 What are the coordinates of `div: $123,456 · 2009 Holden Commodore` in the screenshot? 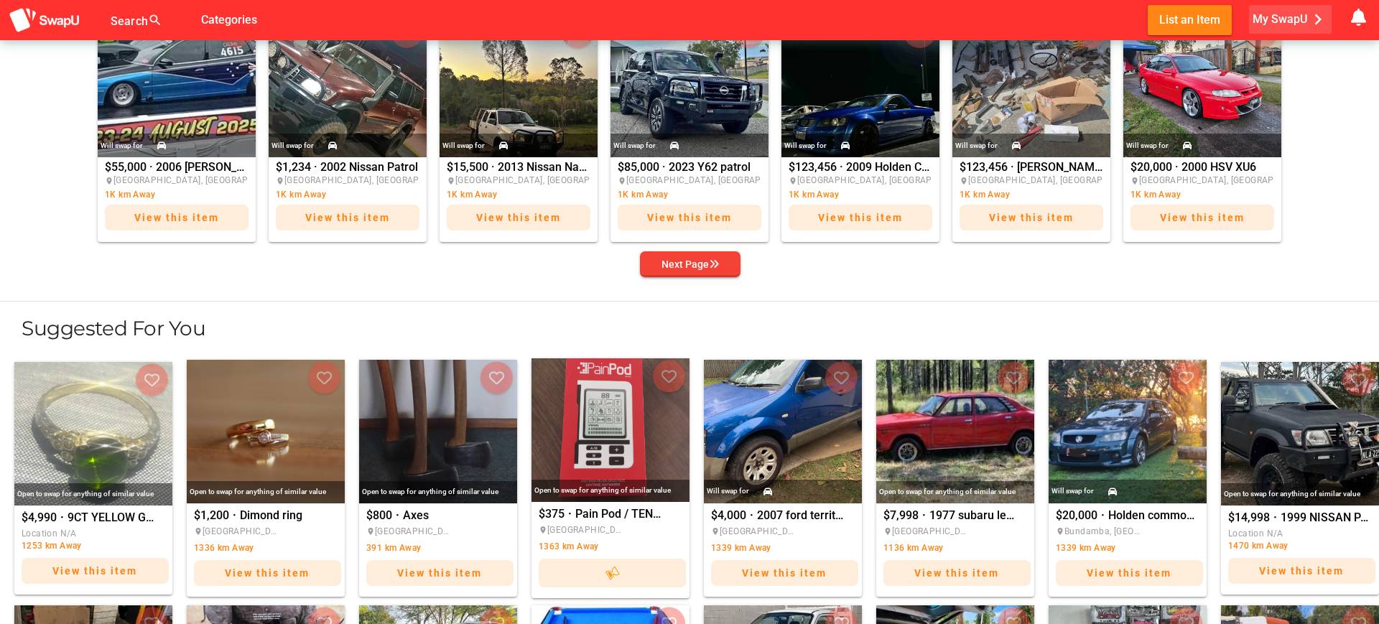 It's located at (860, 200).